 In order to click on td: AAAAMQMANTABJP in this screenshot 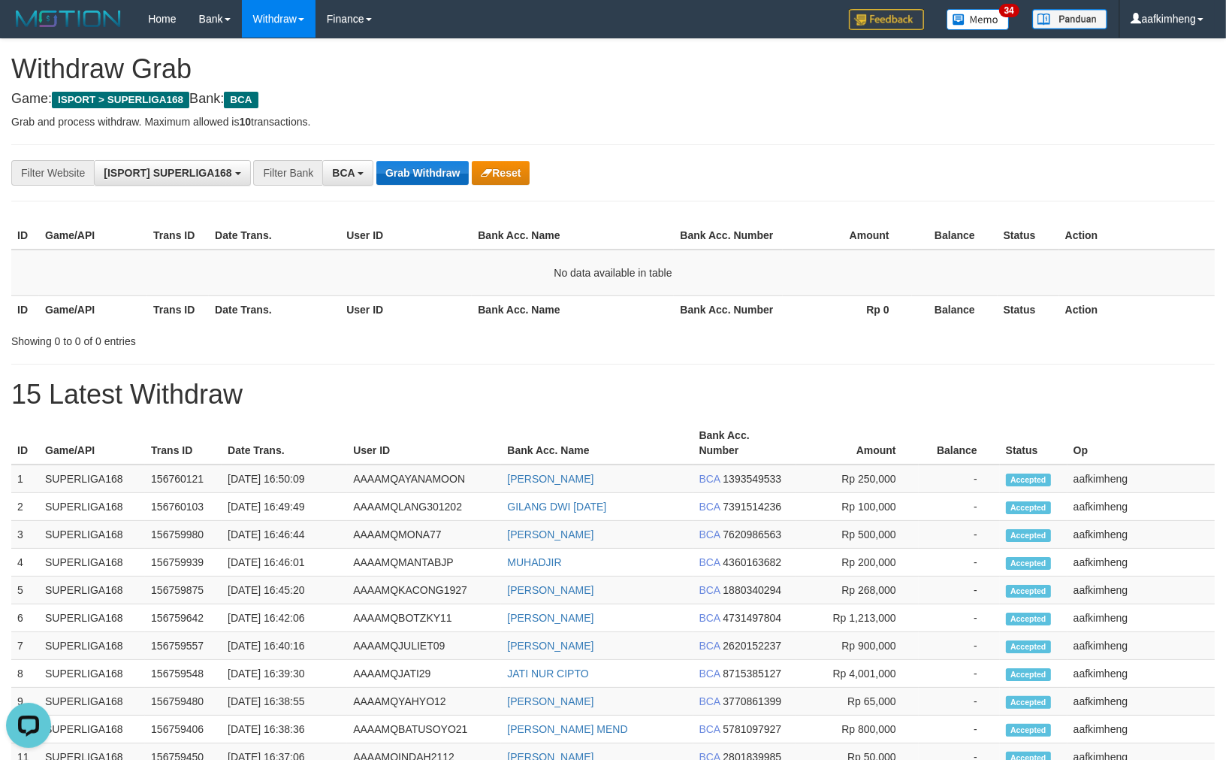, I will do `click(424, 562)`.